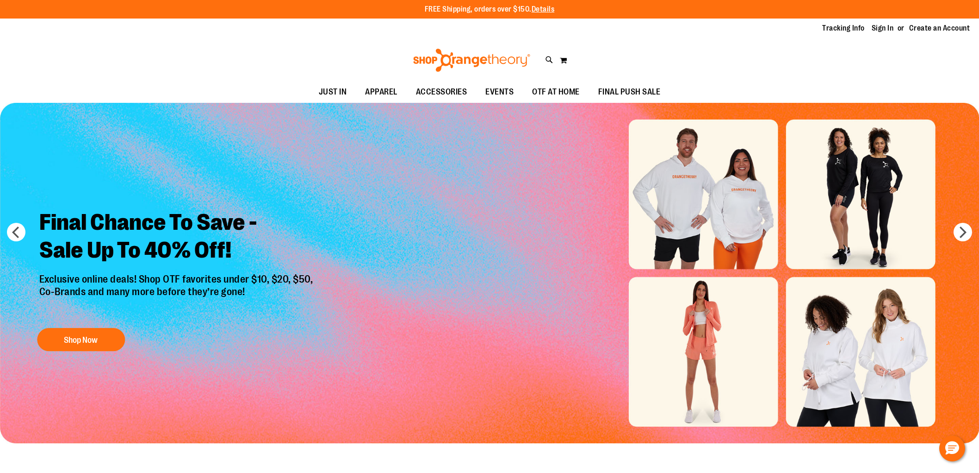 The image size is (979, 473). What do you see at coordinates (499, 92) in the screenshot?
I see `span: EVENTS` at bounding box center [499, 92].